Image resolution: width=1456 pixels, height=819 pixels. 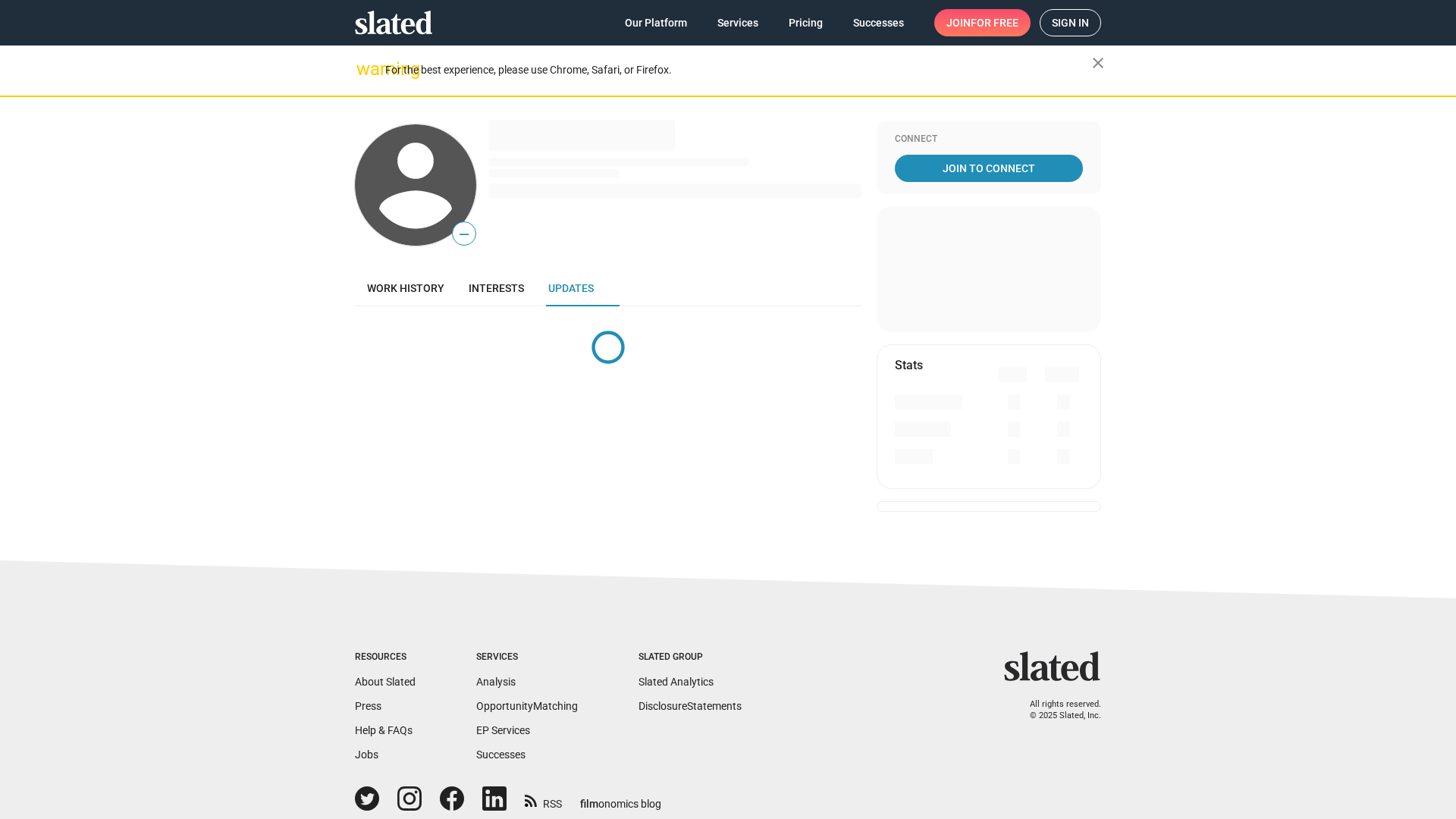 What do you see at coordinates (738, 23) in the screenshot?
I see `a: Services` at bounding box center [738, 23].